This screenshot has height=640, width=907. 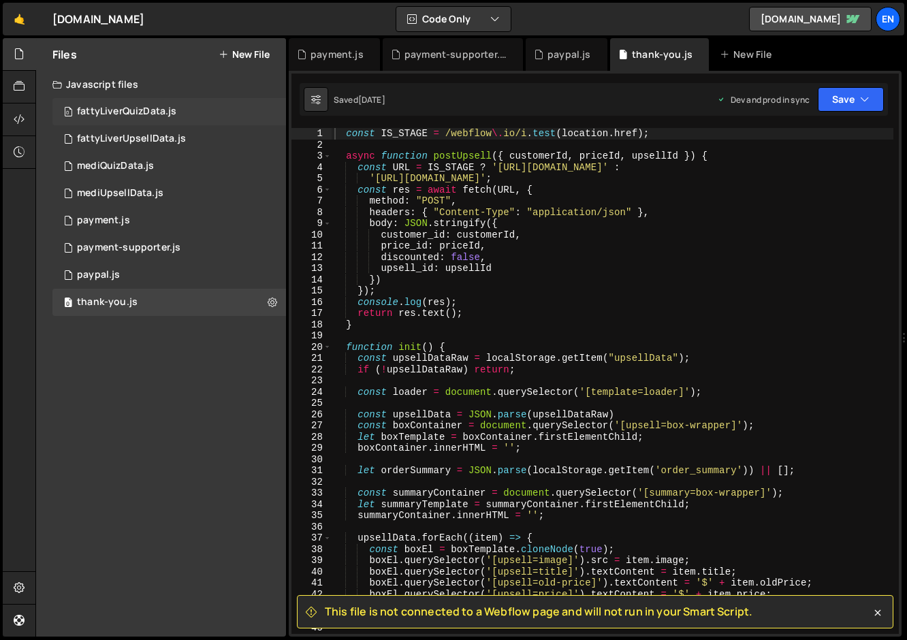 What do you see at coordinates (850, 99) in the screenshot?
I see `button: Save` at bounding box center [850, 99].